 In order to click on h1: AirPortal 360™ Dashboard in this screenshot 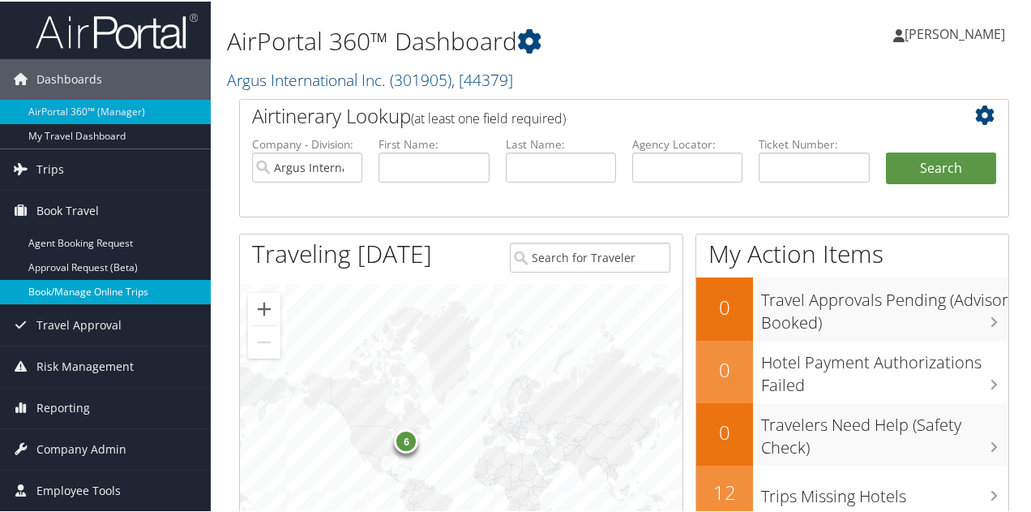, I will do `click(491, 40)`.